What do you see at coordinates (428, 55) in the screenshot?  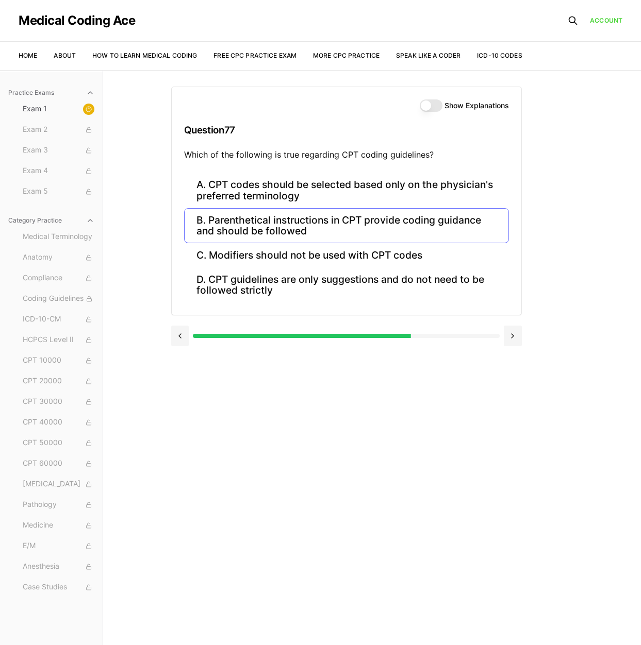 I see `a: Speak Like a Coder` at bounding box center [428, 55].